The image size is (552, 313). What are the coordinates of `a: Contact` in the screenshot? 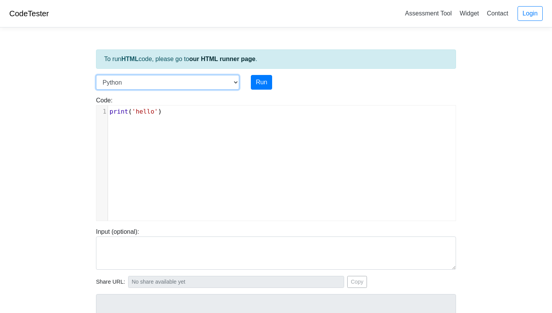 It's located at (497, 13).